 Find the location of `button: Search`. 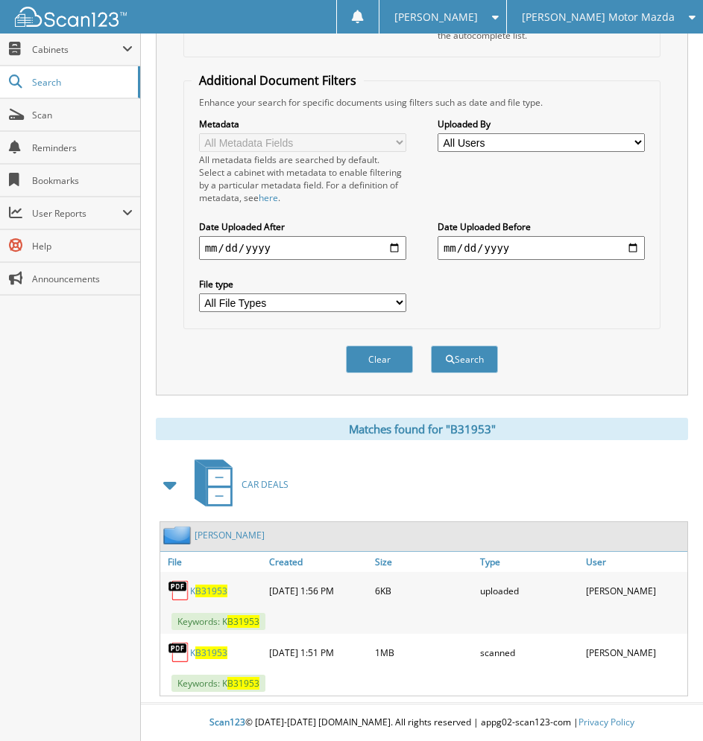

button: Search is located at coordinates (464, 359).